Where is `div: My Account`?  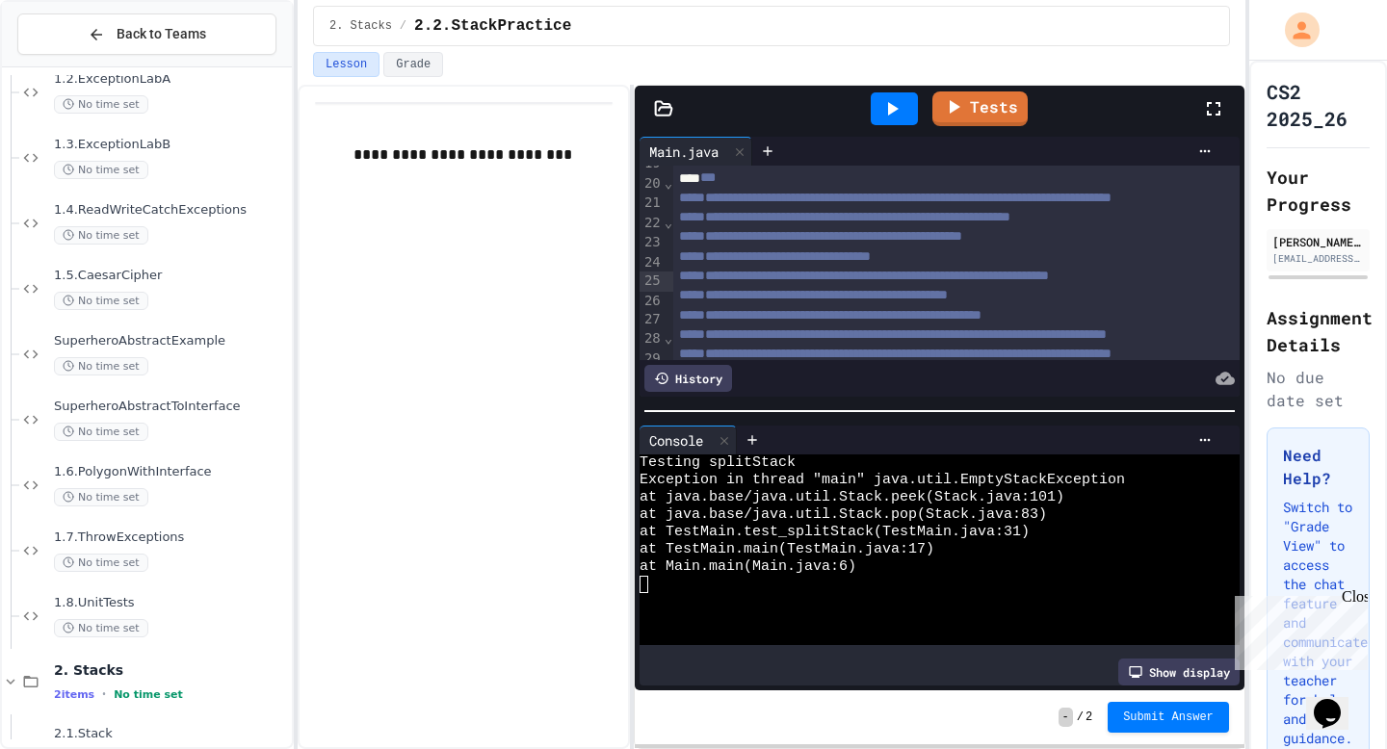
div: My Account is located at coordinates (1294, 30).